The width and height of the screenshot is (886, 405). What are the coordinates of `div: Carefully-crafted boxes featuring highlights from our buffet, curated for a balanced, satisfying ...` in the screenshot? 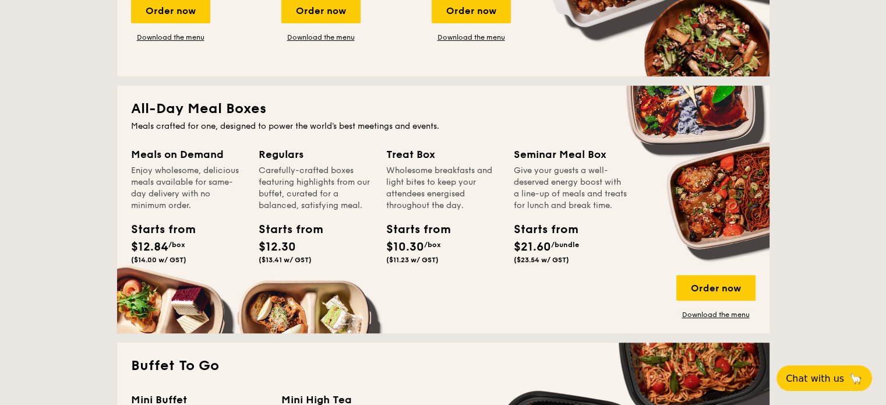 It's located at (315, 188).